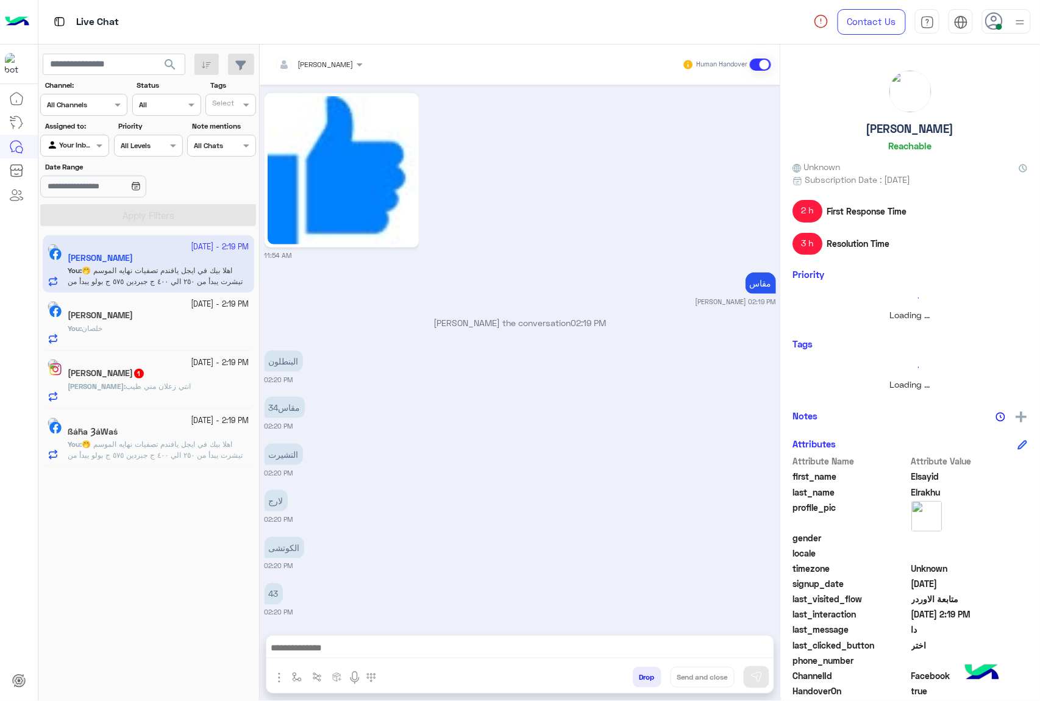 The width and height of the screenshot is (1040, 701). What do you see at coordinates (910, 367) in the screenshot?
I see `div: loading...` at bounding box center [910, 367].